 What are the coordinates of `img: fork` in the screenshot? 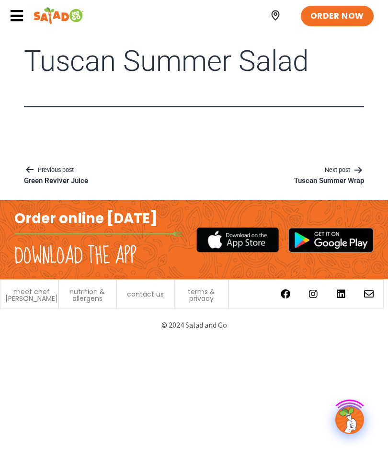 It's located at (98, 234).